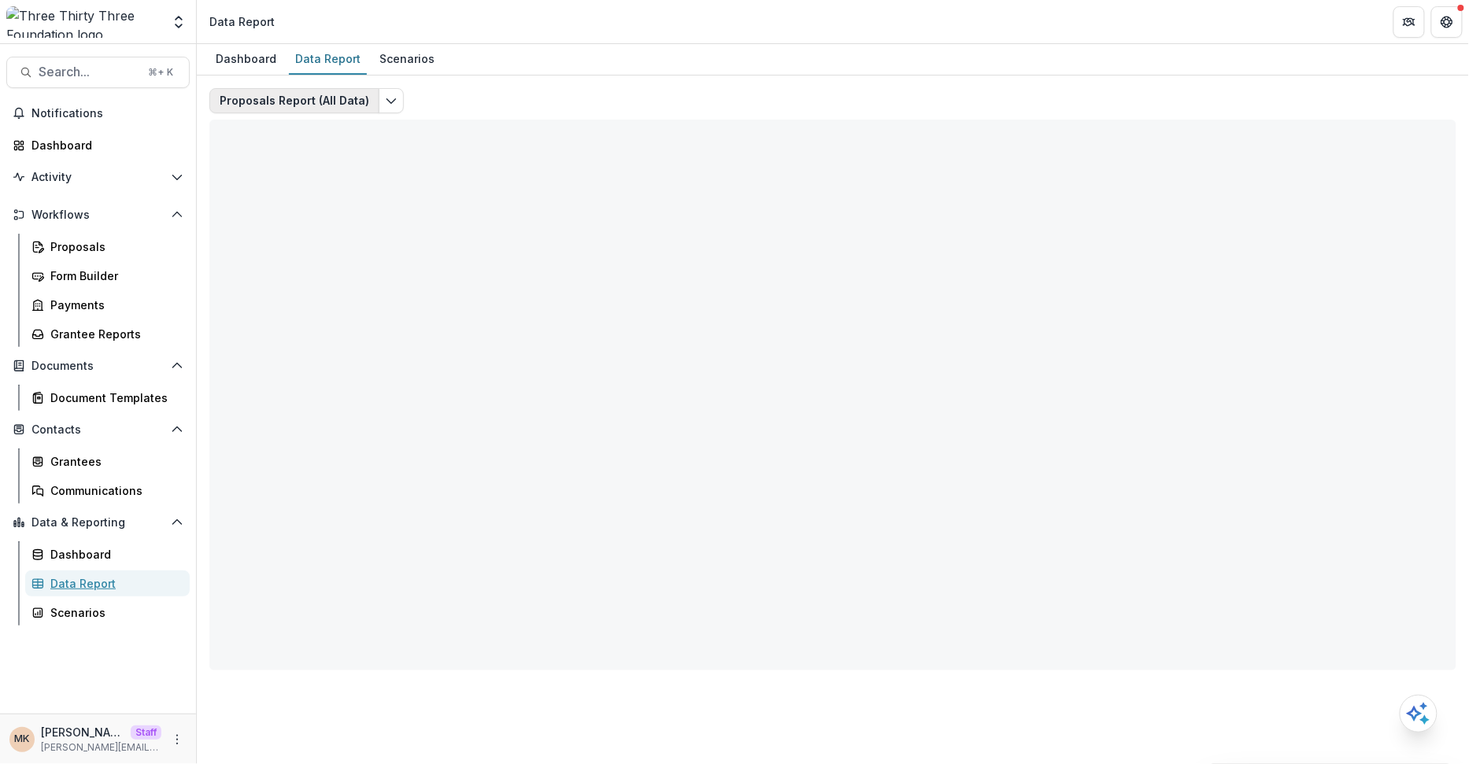 The width and height of the screenshot is (1469, 764). What do you see at coordinates (98, 366) in the screenshot?
I see `button: Open Documents` at bounding box center [98, 366].